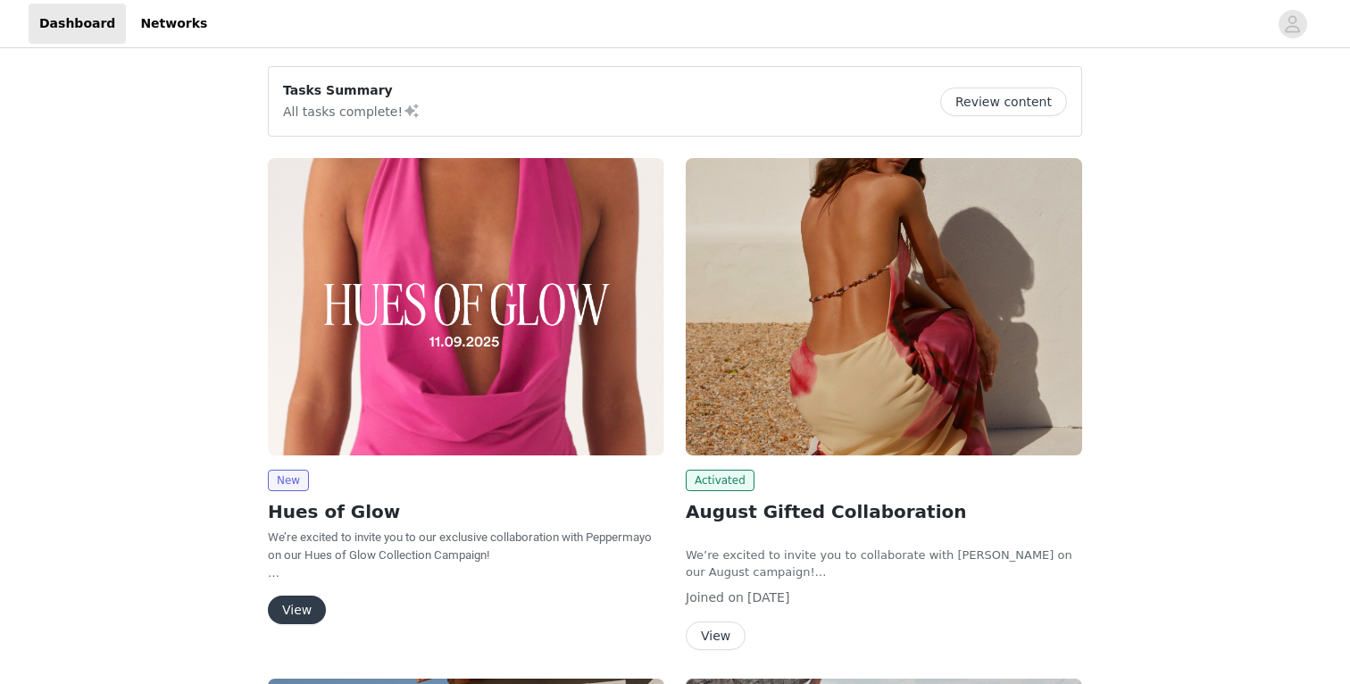 The width and height of the screenshot is (1350, 684). Describe the element at coordinates (714, 597) in the screenshot. I see `span: Joined on` at that location.